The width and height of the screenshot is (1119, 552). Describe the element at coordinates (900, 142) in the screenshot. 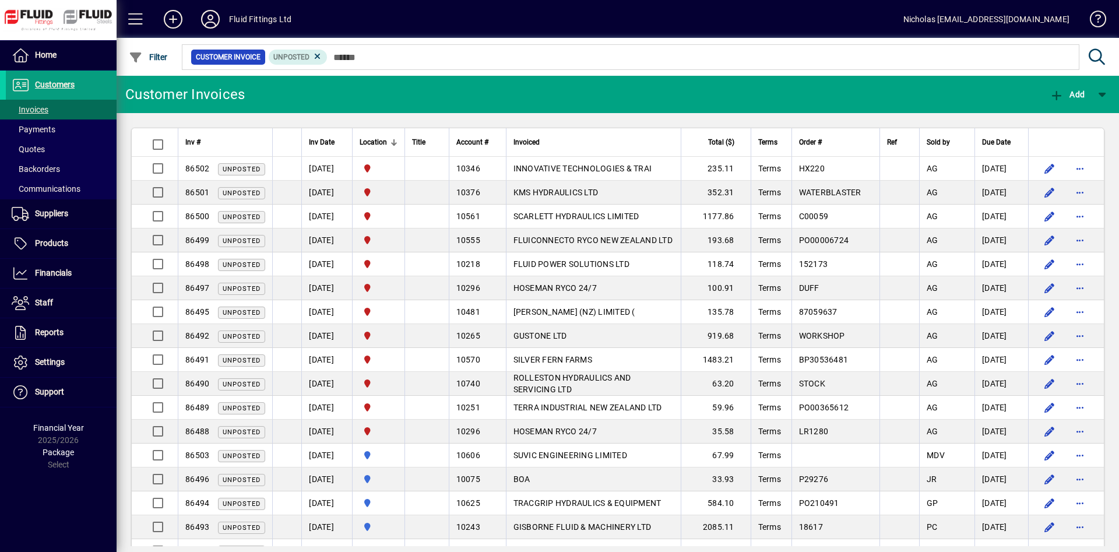

I see `div: Ref` at that location.